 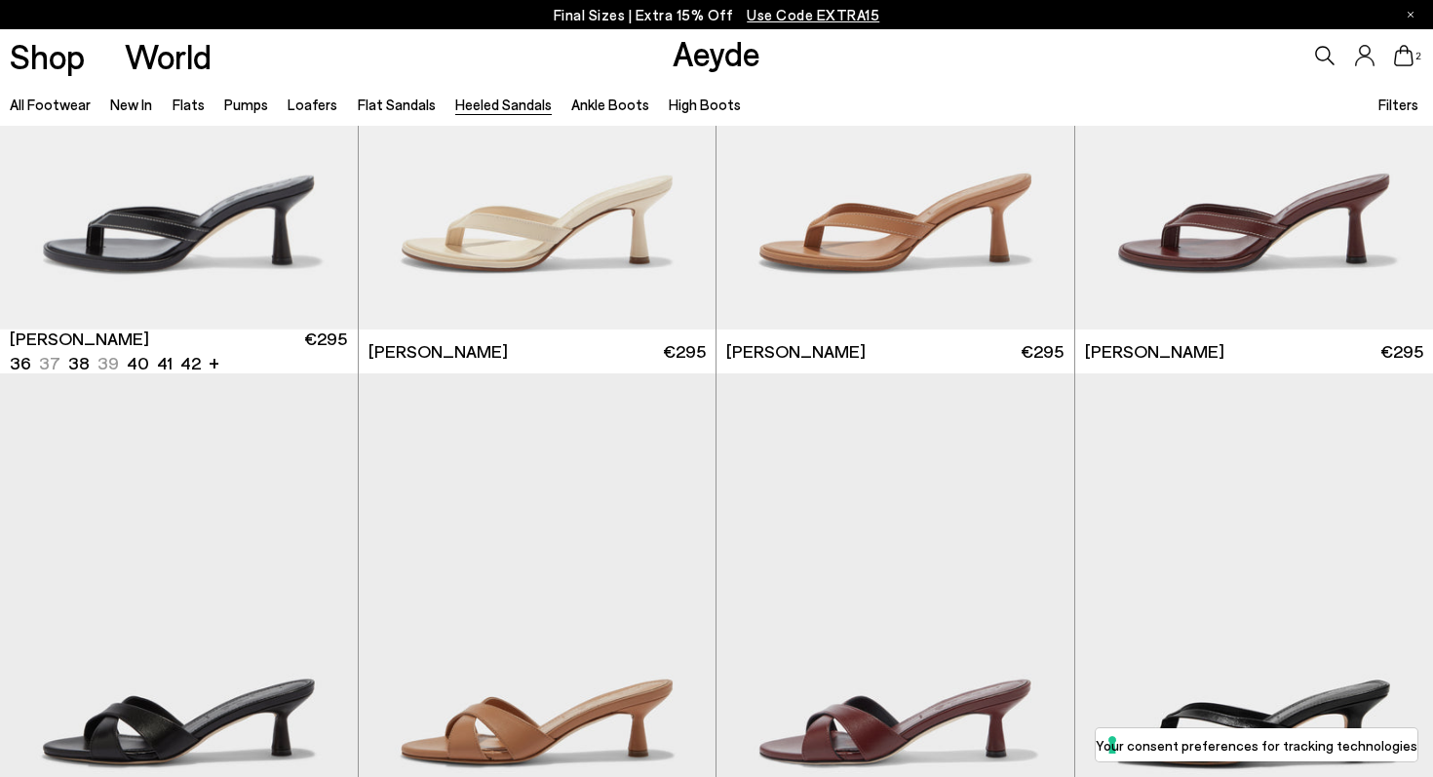 I want to click on a: All Footwear, so click(x=50, y=104).